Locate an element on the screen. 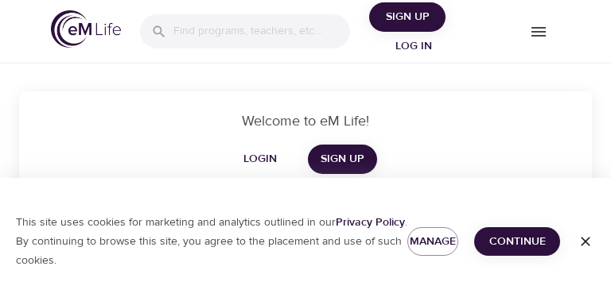  span: Continue is located at coordinates (517, 242).